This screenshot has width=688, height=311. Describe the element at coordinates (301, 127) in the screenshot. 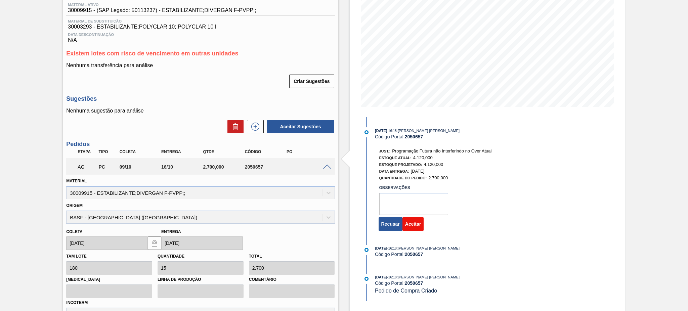

I see `button: Aceitar Sugestões` at that location.